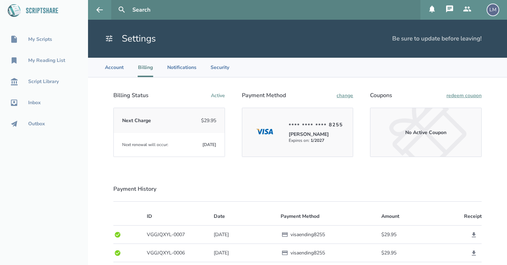 Image resolution: width=507 pixels, height=265 pixels. I want to click on div: Expires on:, so click(316, 141).